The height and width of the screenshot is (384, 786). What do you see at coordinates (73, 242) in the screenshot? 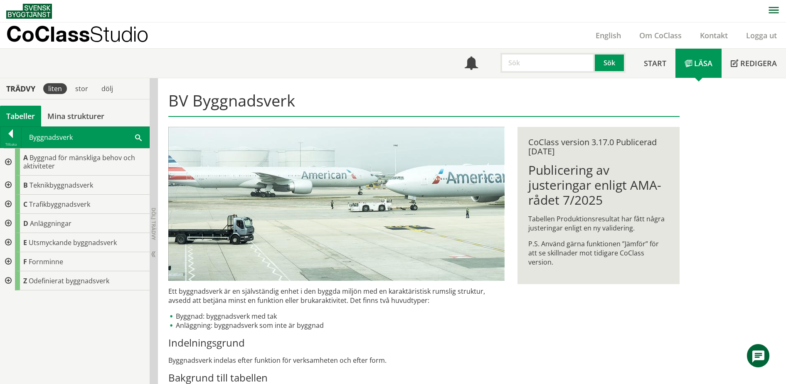
I see `span: Utsmyckande byggnadsverk` at bounding box center [73, 242].